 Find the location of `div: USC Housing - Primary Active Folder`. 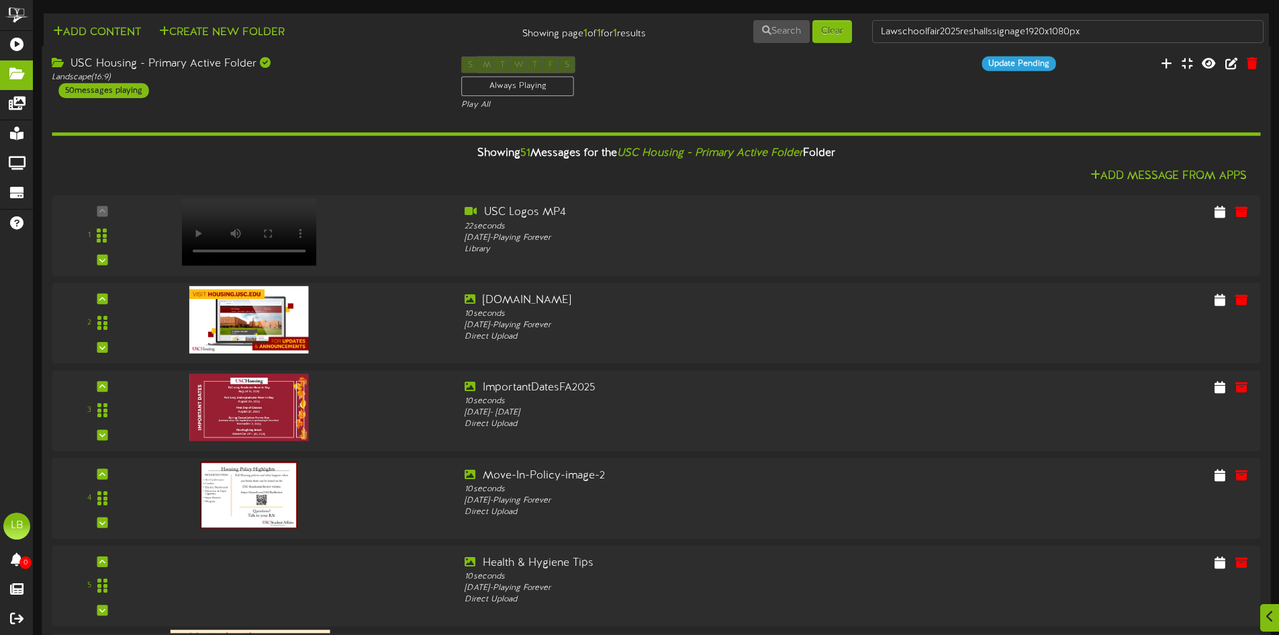

div: USC Housing - Primary Active Folder is located at coordinates (246, 64).